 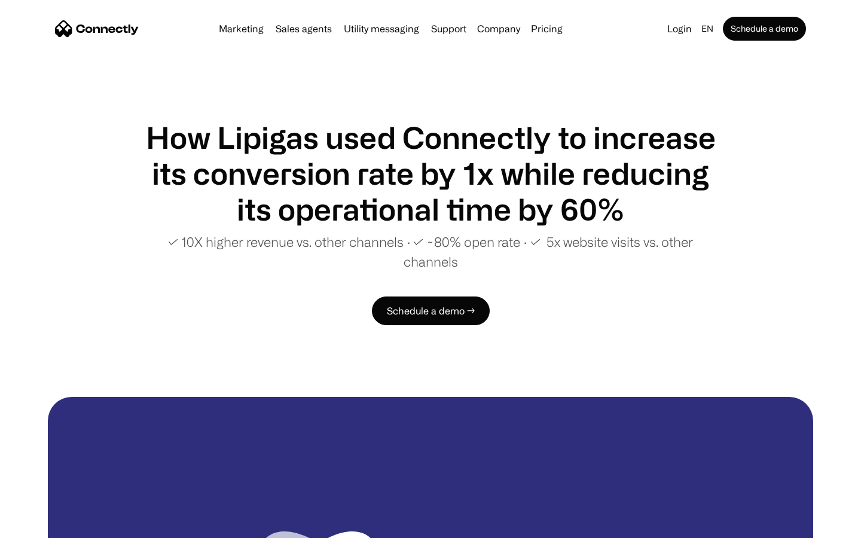 I want to click on a: Schedule a demo →, so click(x=431, y=311).